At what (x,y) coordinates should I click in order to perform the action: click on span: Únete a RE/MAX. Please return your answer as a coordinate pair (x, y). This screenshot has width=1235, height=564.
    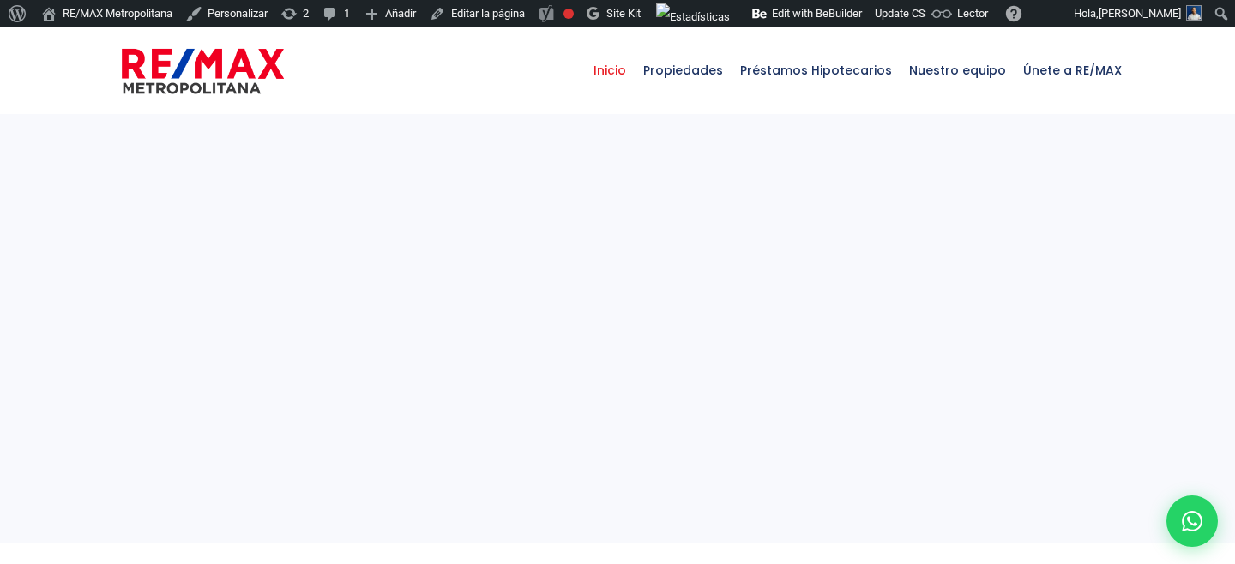
    Looking at the image, I should click on (1072, 70).